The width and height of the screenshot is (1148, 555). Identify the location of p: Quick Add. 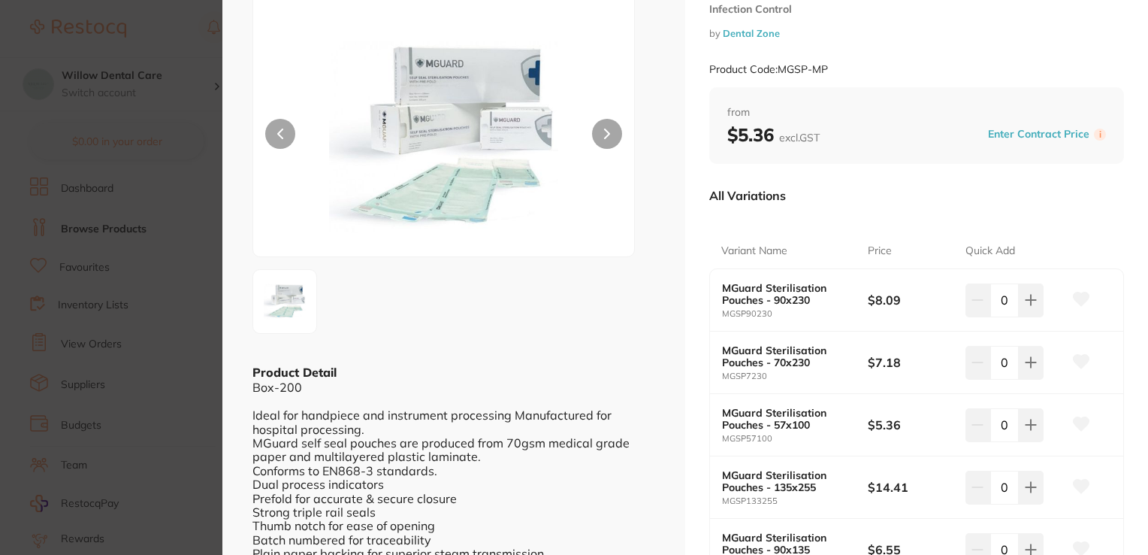
(990, 251).